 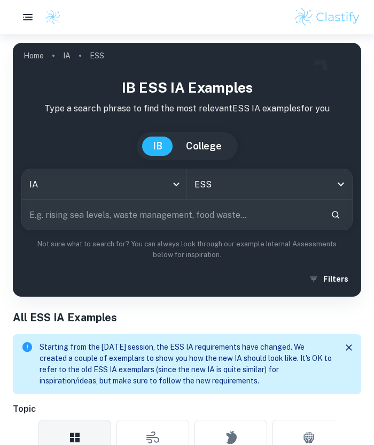 I want to click on h1: All ESS IA Examples, so click(x=187, y=317).